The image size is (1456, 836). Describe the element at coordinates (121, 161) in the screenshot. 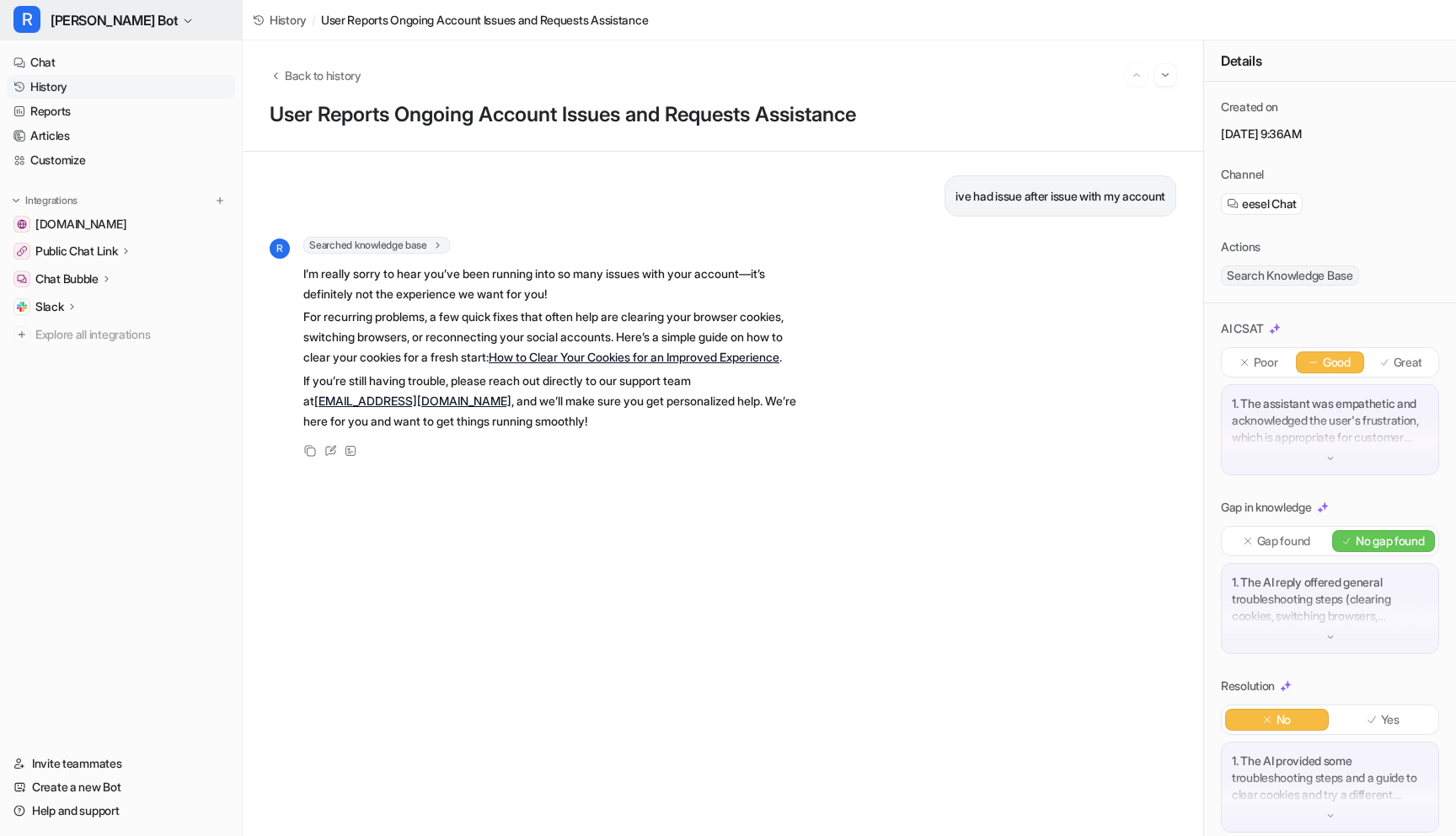

I see `a: Customize` at that location.